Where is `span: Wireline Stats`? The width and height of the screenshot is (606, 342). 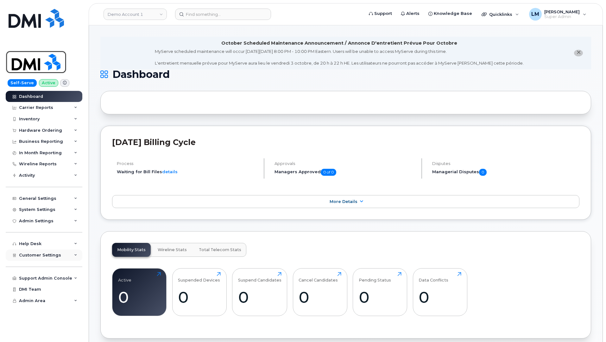 span: Wireline Stats is located at coordinates (172, 250).